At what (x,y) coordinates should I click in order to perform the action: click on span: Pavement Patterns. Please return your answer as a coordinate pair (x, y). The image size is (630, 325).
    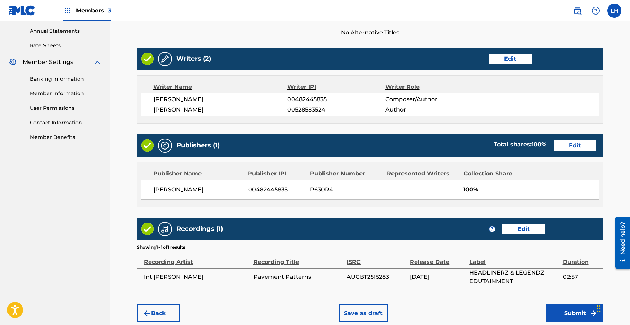
    Looking at the image, I should click on (298, 277).